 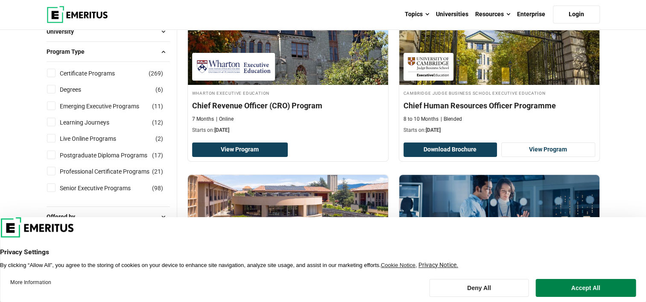 What do you see at coordinates (576, 15) in the screenshot?
I see `a: Login` at bounding box center [576, 15].